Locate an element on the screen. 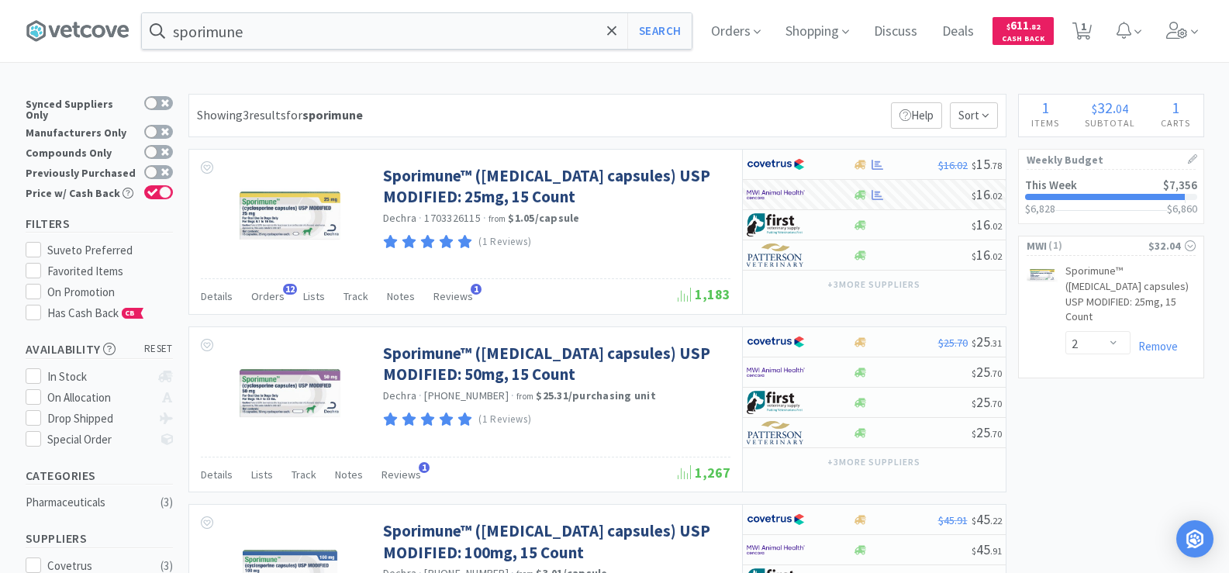  h5: Filters is located at coordinates (99, 223).